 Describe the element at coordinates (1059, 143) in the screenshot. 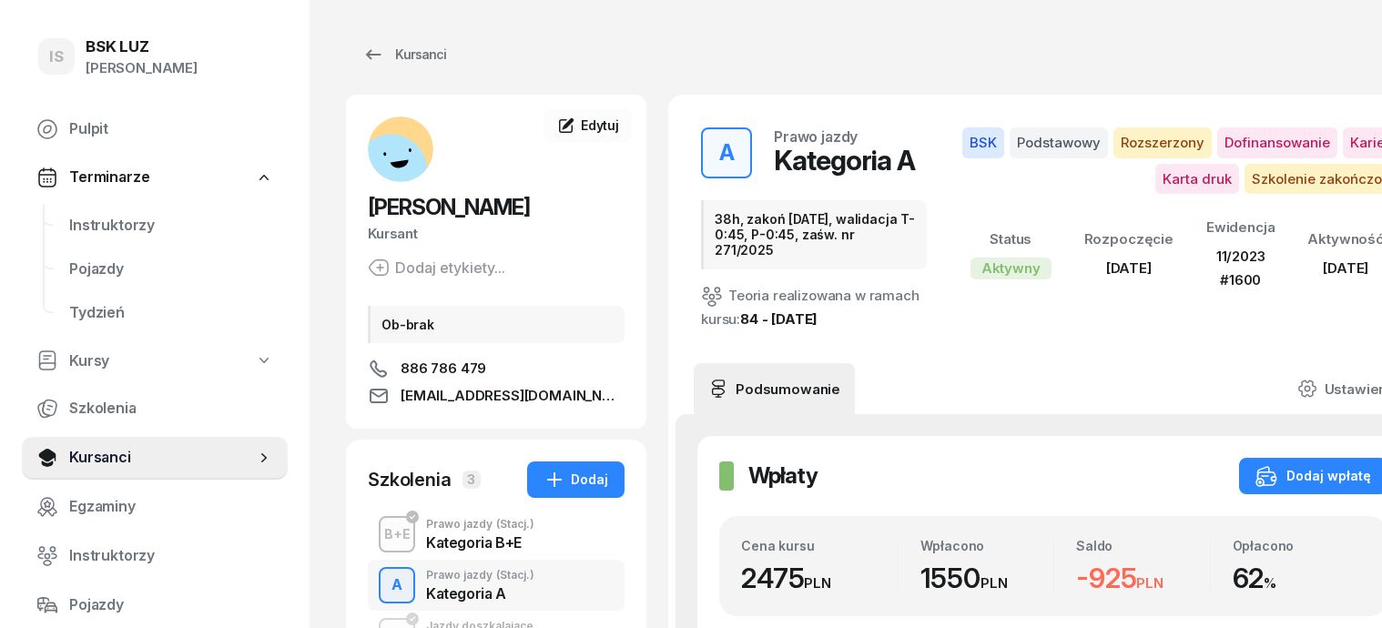

I see `span: Podstawowy` at that location.